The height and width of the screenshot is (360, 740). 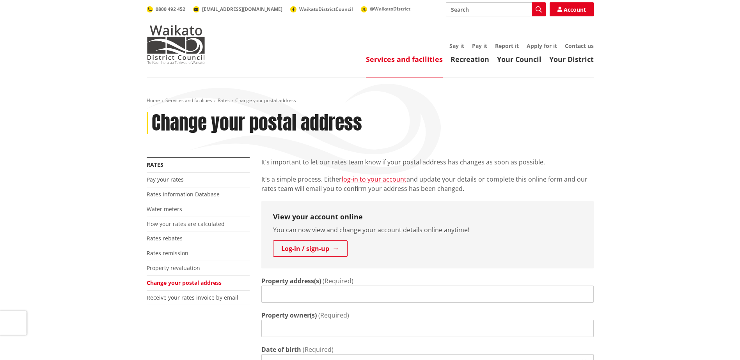 I want to click on a: @WaikatoDistrict, so click(x=385, y=9).